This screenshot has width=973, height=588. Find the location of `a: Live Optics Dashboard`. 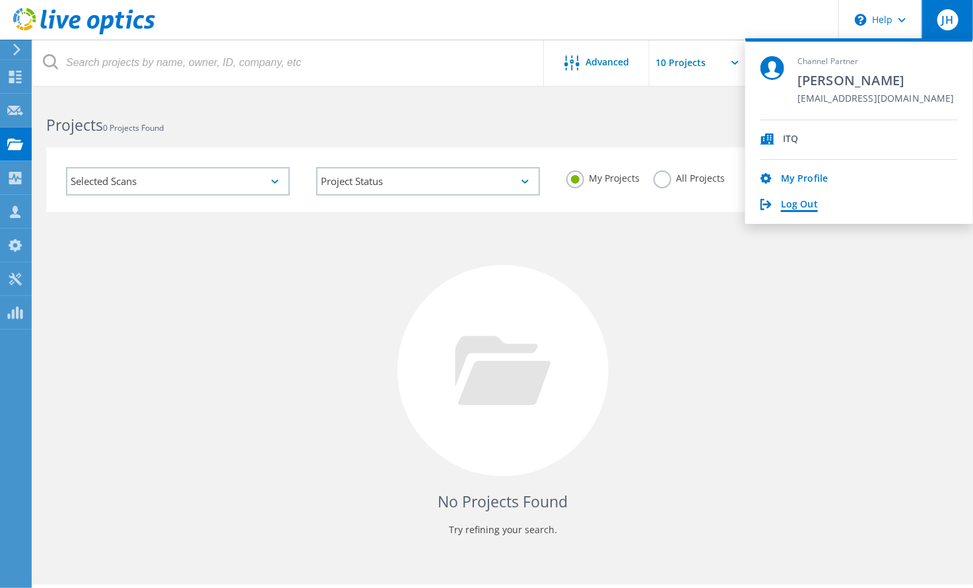

a: Live Optics Dashboard is located at coordinates (84, 32).